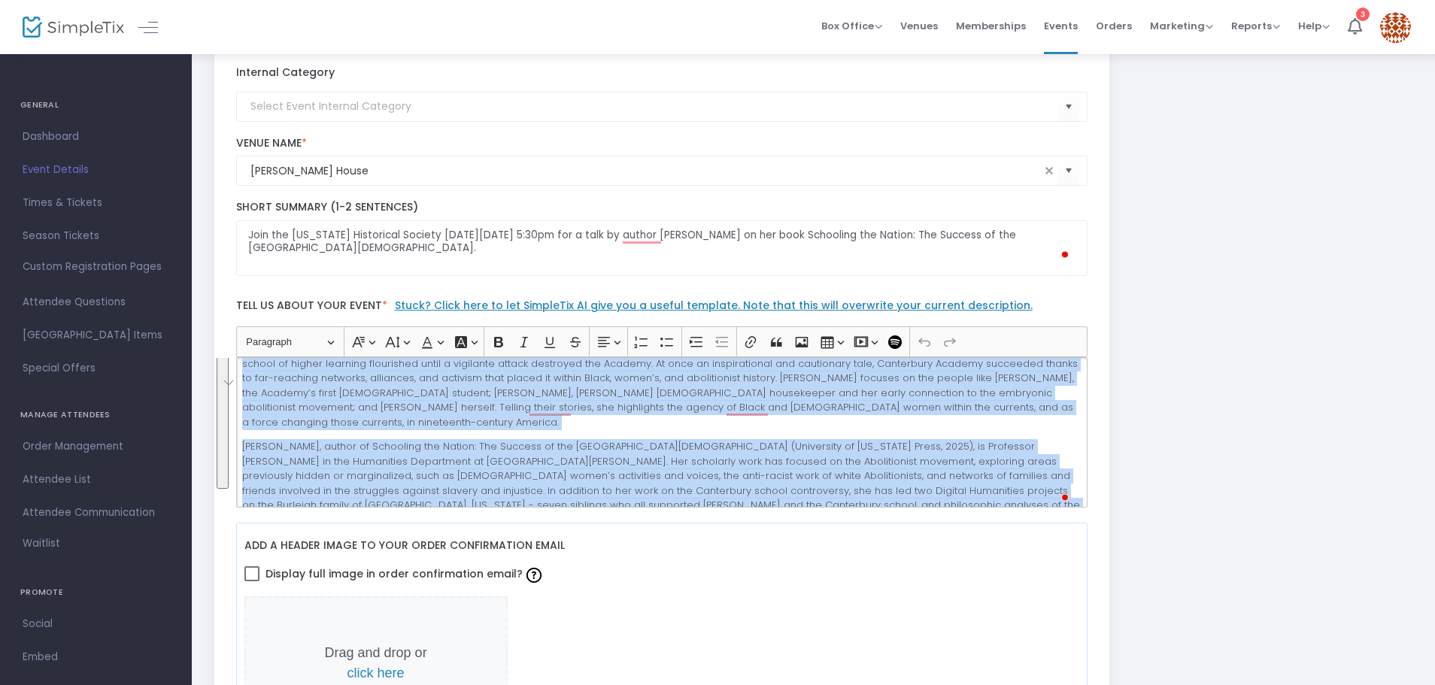 This screenshot has width=1435, height=685. Describe the element at coordinates (95, 415) in the screenshot. I see `h4: MANAGE ATTENDEES` at that location.